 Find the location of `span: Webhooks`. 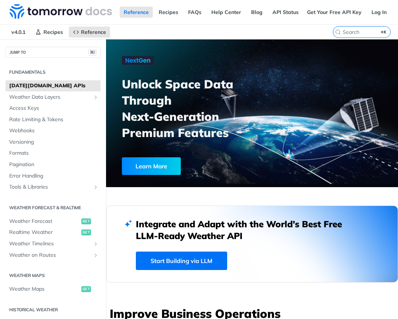

span: Webhooks is located at coordinates (54, 131).